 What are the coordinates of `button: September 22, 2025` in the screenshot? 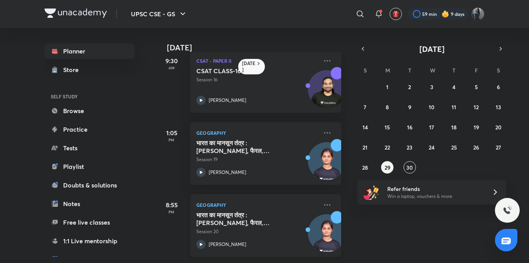 It's located at (387, 147).